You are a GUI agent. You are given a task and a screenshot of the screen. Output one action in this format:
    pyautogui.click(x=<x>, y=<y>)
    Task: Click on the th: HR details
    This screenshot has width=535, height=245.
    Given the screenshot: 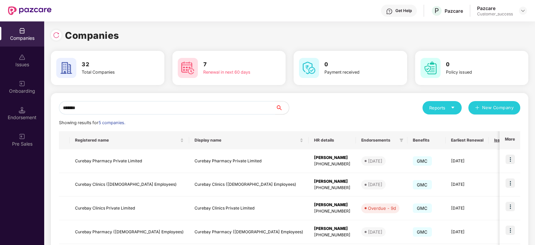 What is the action you would take?
    pyautogui.click(x=332, y=140)
    